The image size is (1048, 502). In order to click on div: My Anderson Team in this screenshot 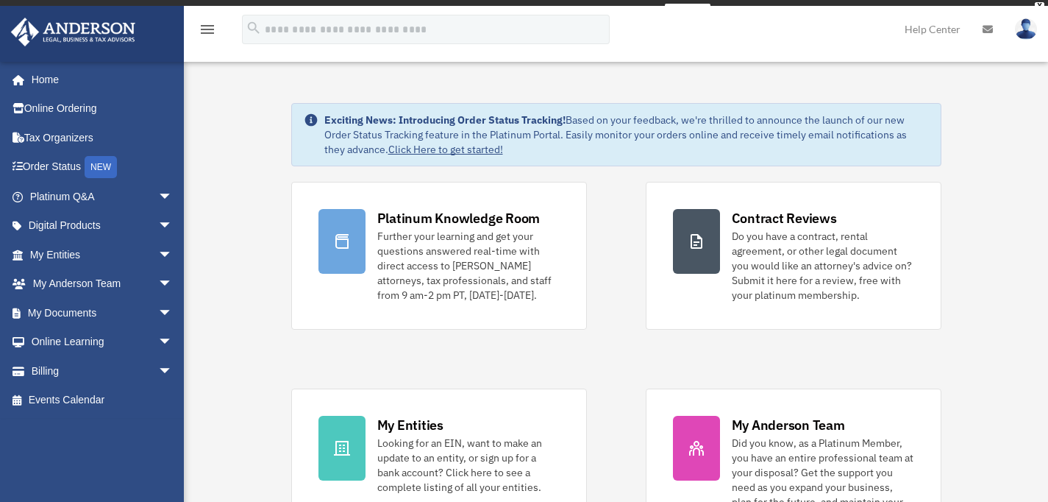, I will do `click(789, 425)`.